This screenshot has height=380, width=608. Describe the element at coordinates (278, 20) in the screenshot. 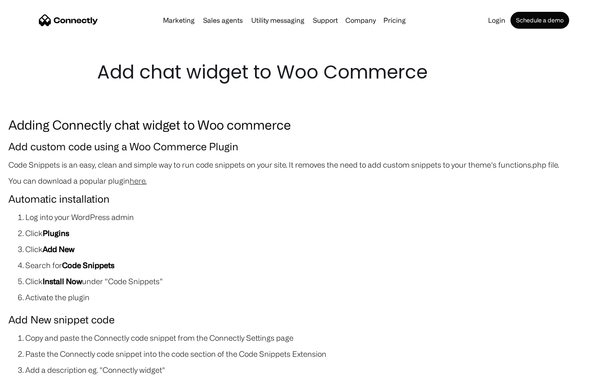

I see `a: Utility messaging` at that location.